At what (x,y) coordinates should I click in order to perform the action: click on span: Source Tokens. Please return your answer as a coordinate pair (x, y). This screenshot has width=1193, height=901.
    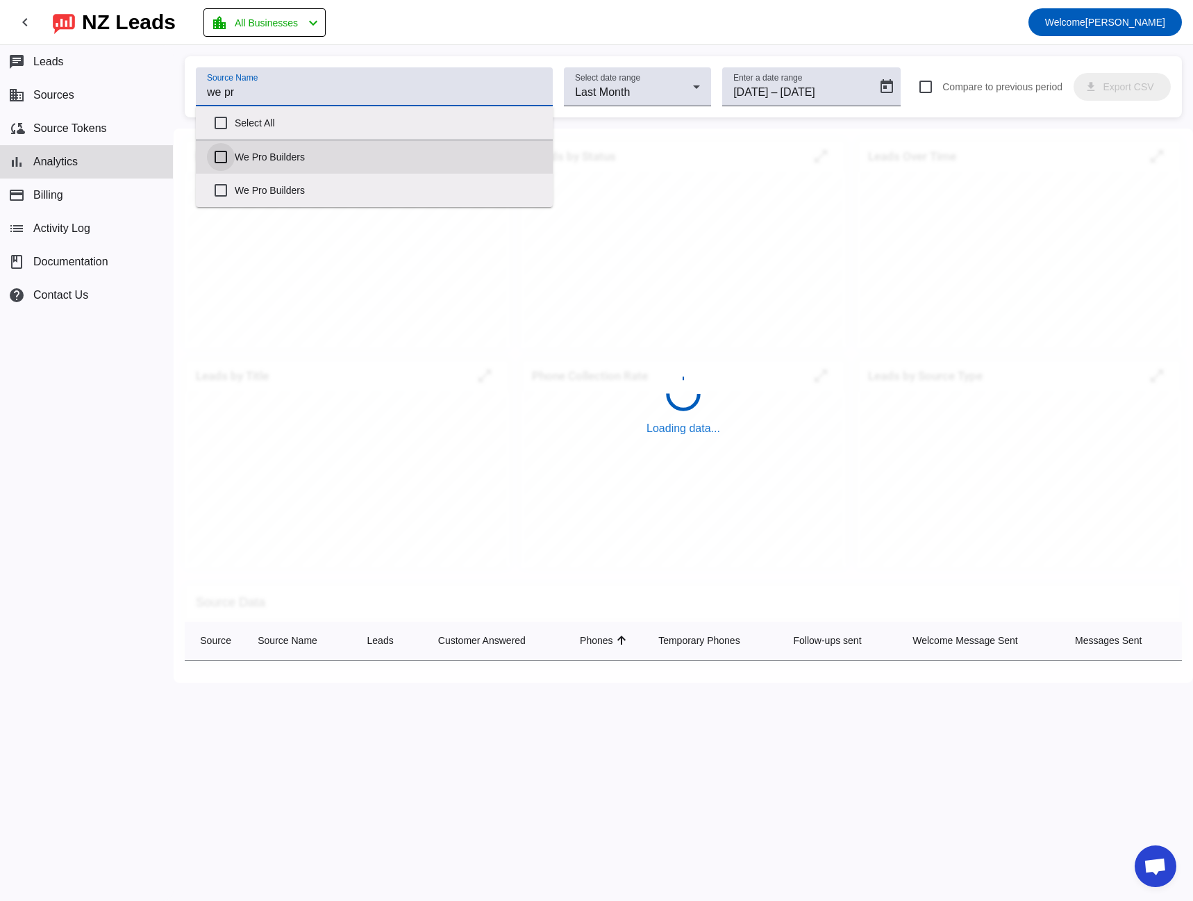
    Looking at the image, I should click on (70, 128).